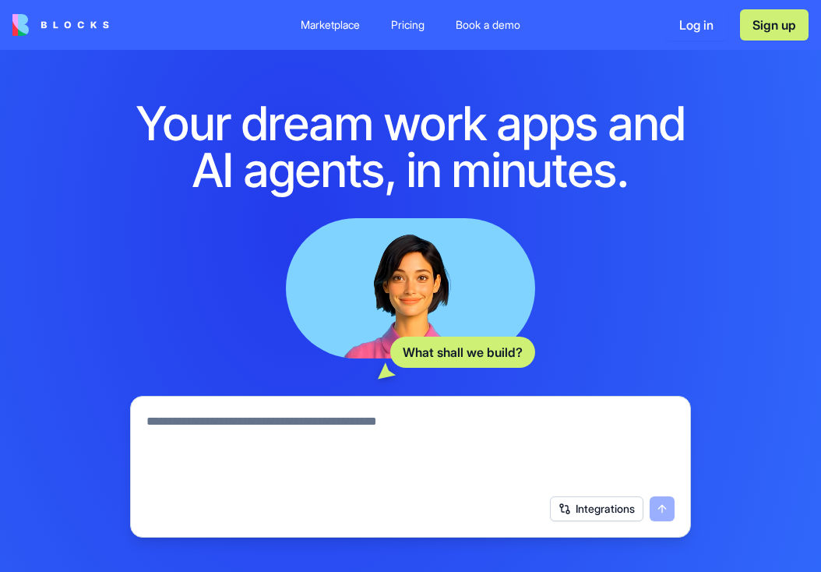 Image resolution: width=821 pixels, height=572 pixels. Describe the element at coordinates (696, 25) in the screenshot. I see `button: Log in` at that location.